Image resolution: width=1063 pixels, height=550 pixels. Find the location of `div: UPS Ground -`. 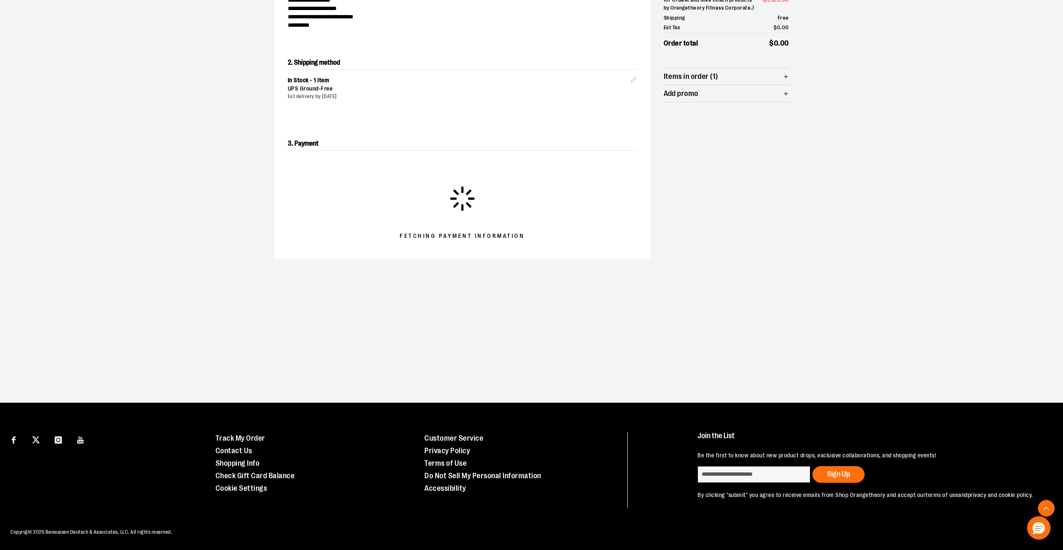

div: UPS Ground - is located at coordinates (459, 89).